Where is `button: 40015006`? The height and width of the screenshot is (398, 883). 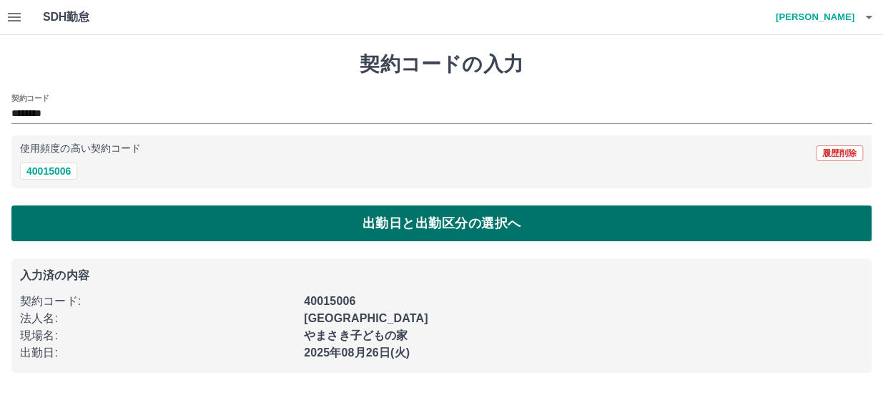
button: 40015006 is located at coordinates (49, 171).